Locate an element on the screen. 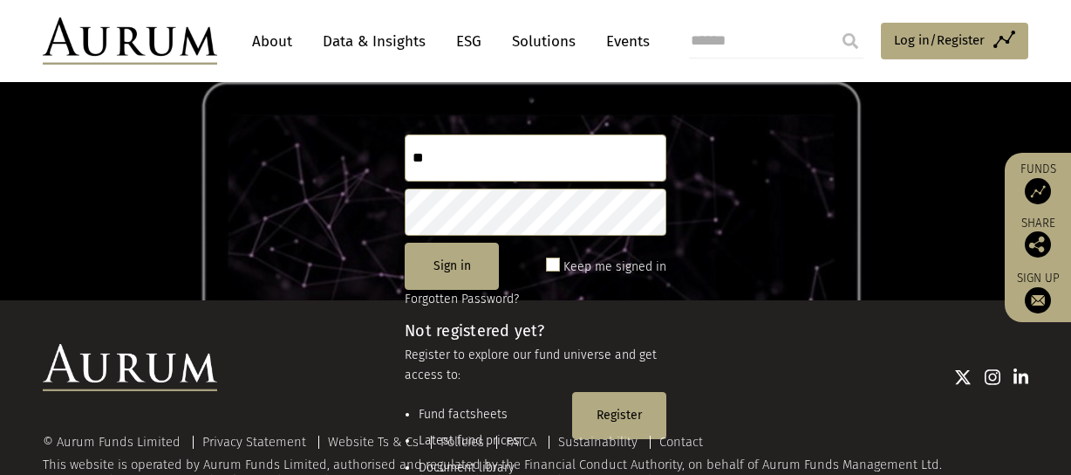 This screenshot has width=1071, height=475. a: Sign up is located at coordinates (1038, 291).